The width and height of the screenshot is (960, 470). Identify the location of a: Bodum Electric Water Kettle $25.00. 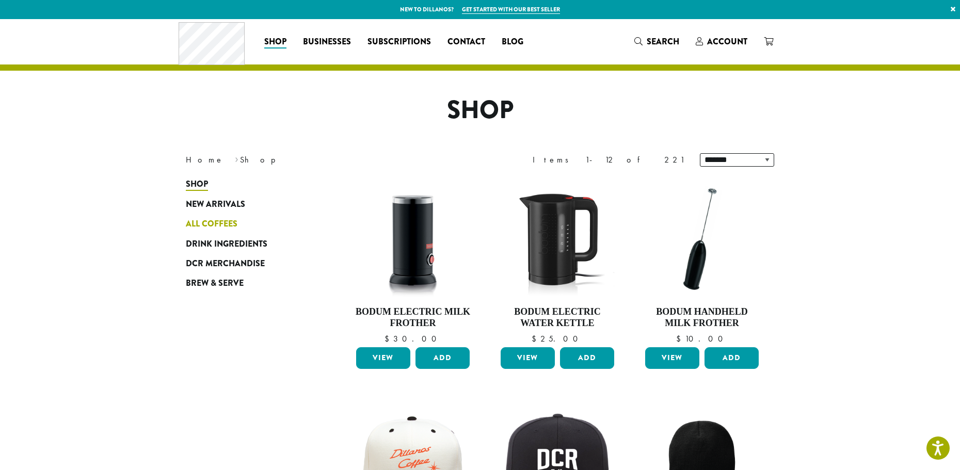
(558, 261).